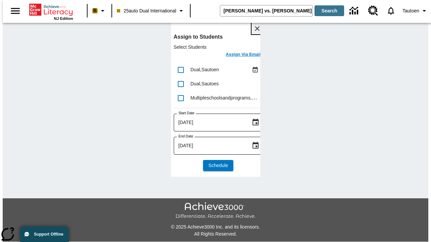  I want to click on div: lesson details, so click(216, 99).